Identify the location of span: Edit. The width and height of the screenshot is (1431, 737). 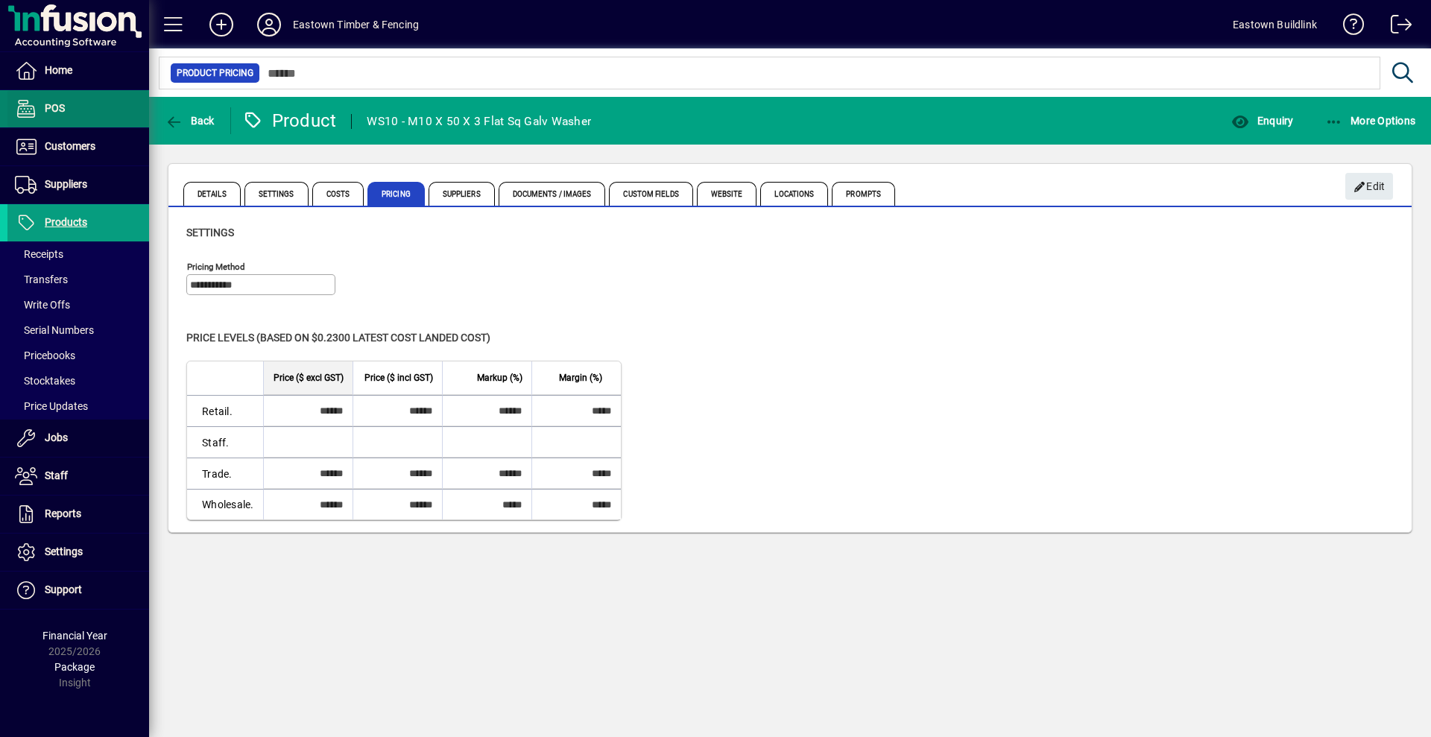
(1369, 186).